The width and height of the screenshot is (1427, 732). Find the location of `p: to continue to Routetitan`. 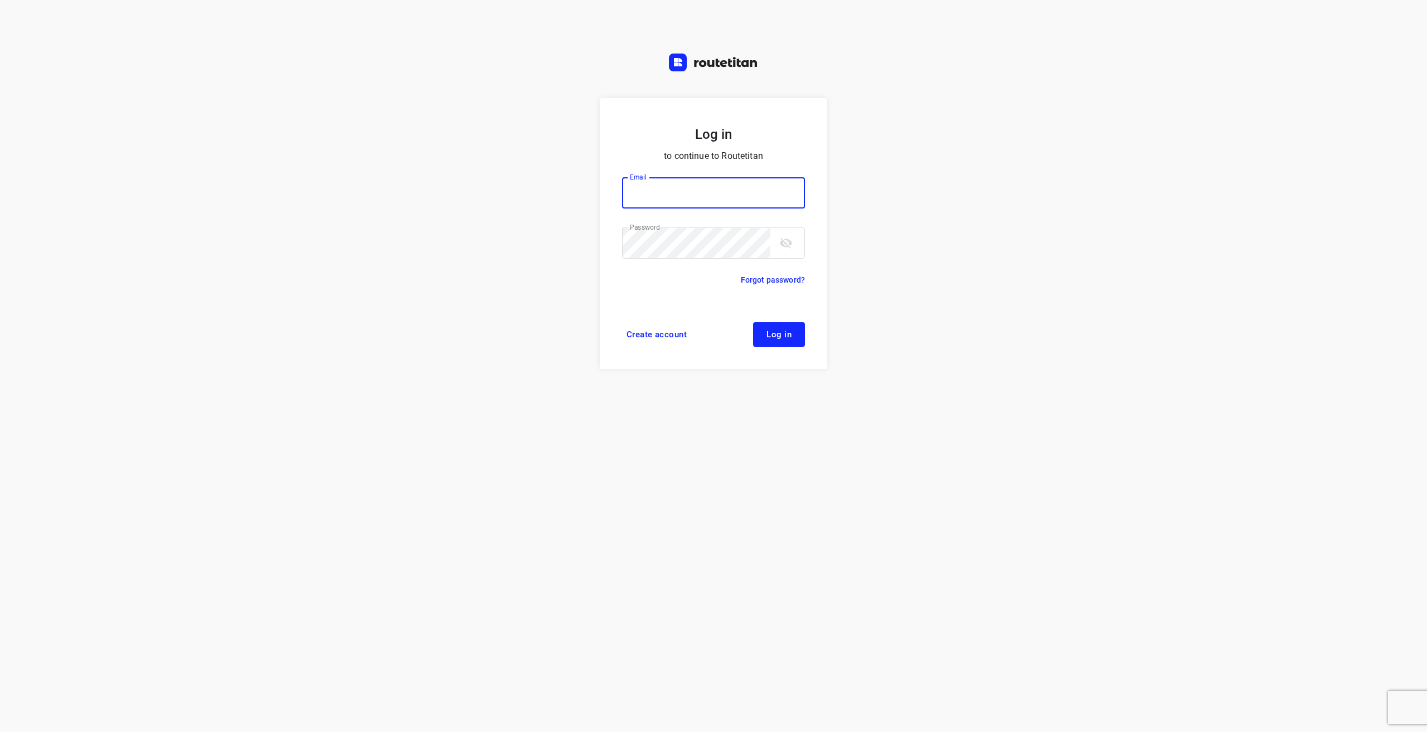

p: to continue to Routetitan is located at coordinates (714, 156).